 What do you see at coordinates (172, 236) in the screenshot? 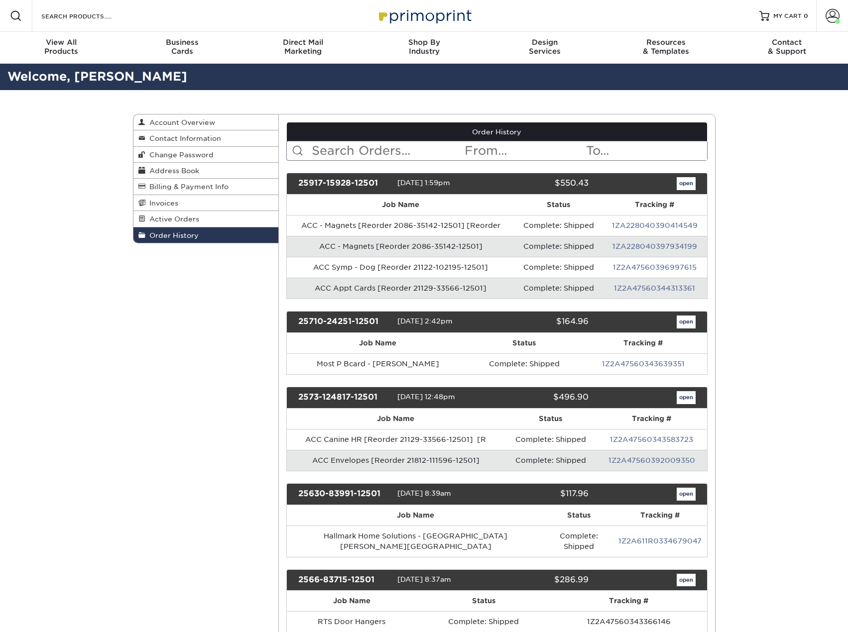
I see `span: Order History` at bounding box center [172, 236].